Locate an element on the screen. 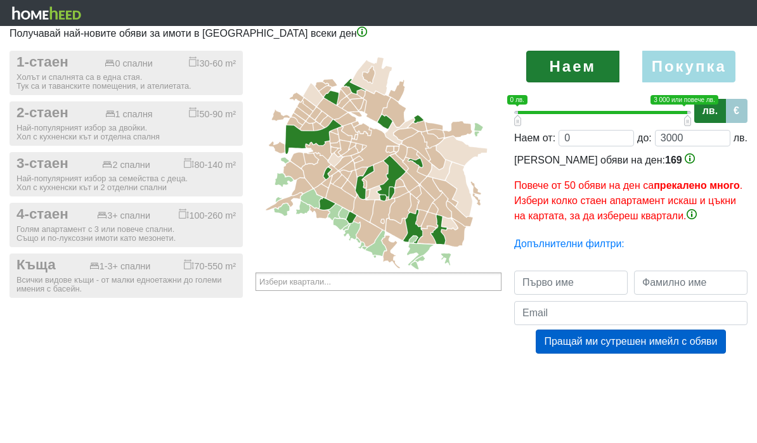 The height and width of the screenshot is (443, 757). div: 100-260 m² is located at coordinates (207, 215).